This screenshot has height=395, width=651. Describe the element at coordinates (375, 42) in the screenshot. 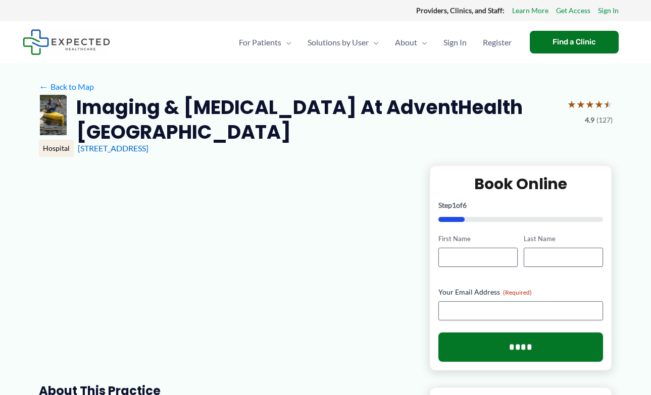

I see `nav: Primary Site Navigation` at that location.